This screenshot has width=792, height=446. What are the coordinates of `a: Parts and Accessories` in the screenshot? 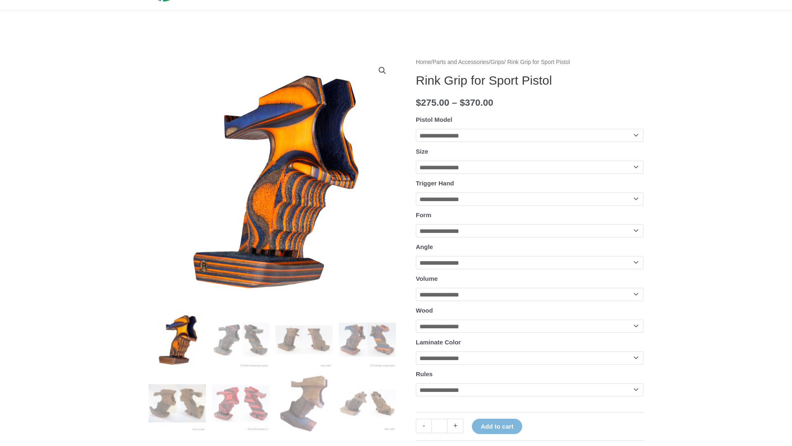 It's located at (461, 62).